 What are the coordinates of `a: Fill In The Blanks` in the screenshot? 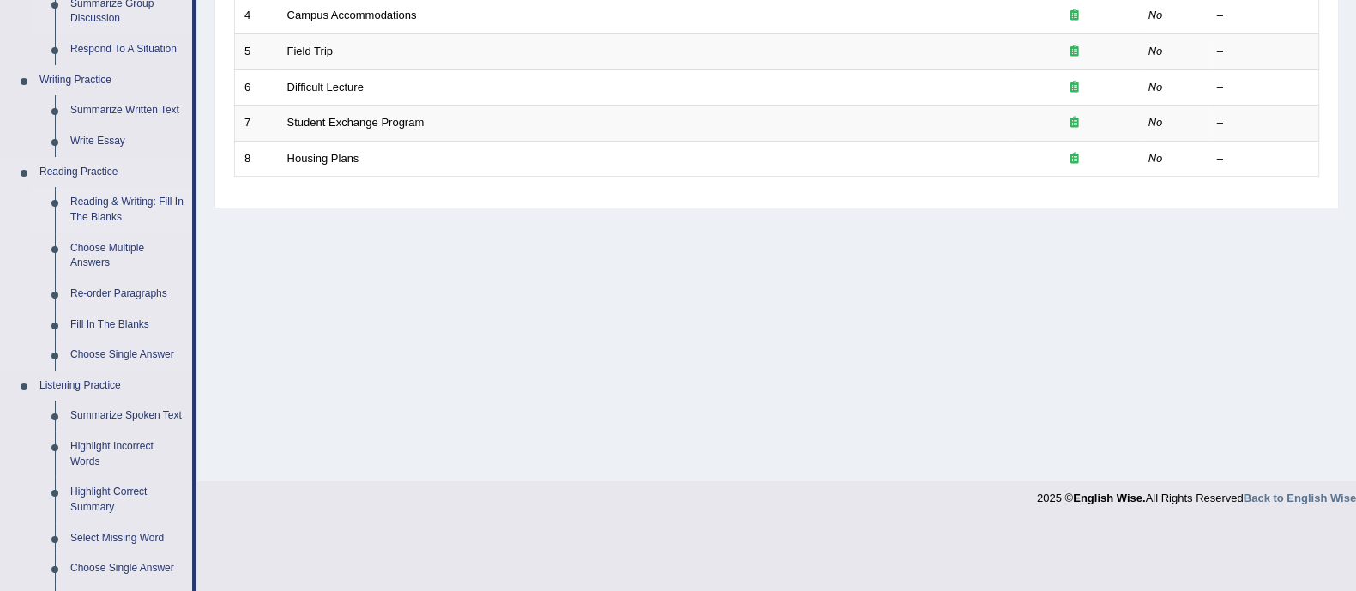 It's located at (127, 325).